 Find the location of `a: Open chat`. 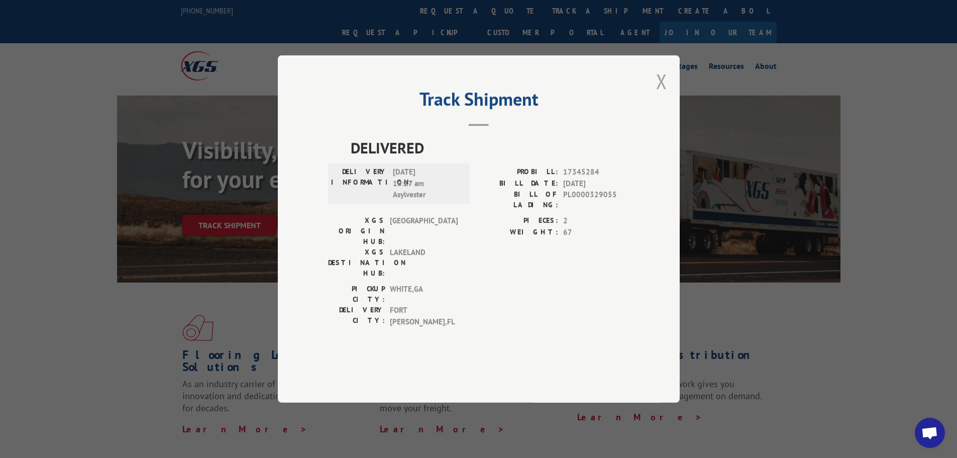

a: Open chat is located at coordinates (930, 433).